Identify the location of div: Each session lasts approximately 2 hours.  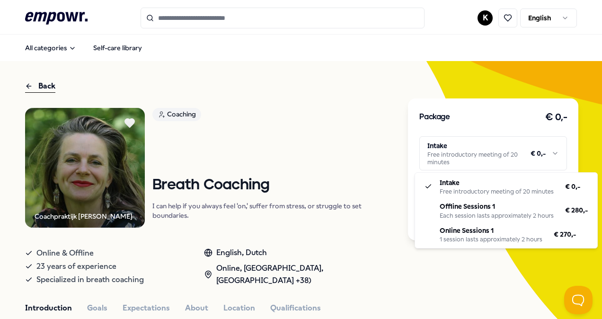
(497, 216).